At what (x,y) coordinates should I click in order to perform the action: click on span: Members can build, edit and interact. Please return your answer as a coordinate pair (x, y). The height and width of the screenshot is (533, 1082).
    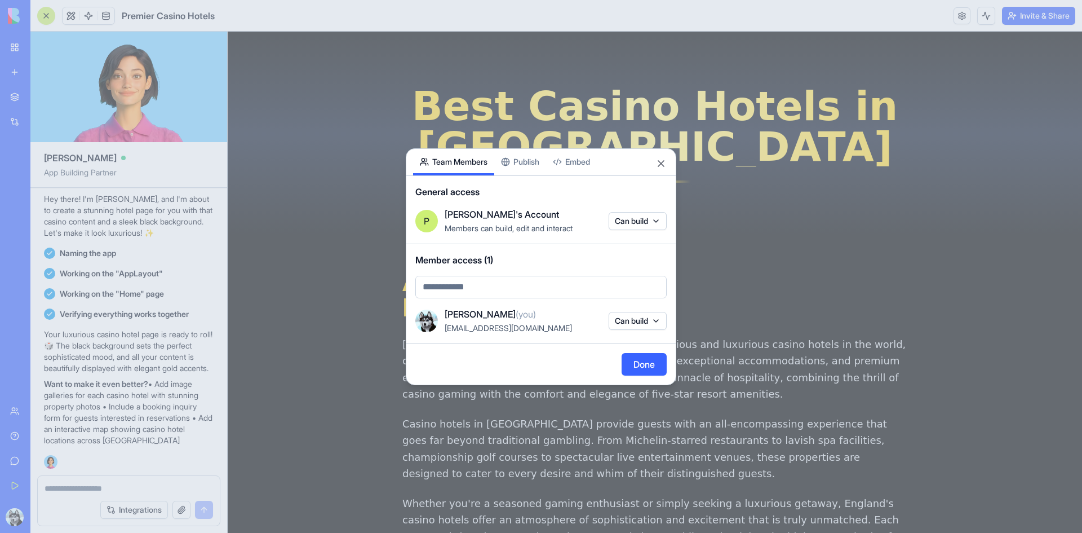
    Looking at the image, I should click on (509, 228).